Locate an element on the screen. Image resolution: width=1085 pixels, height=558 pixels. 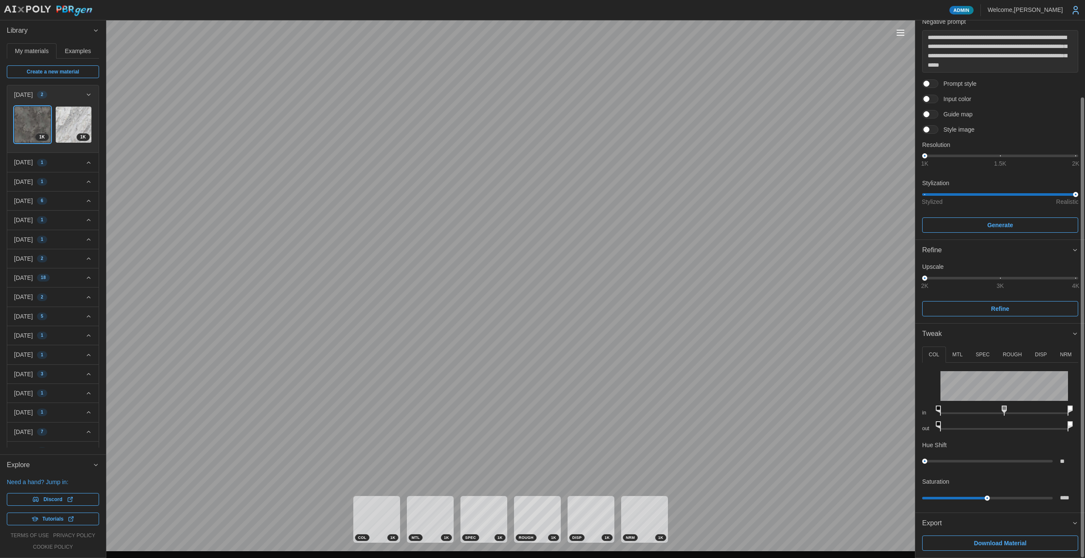
p: COL is located at coordinates (933, 355).